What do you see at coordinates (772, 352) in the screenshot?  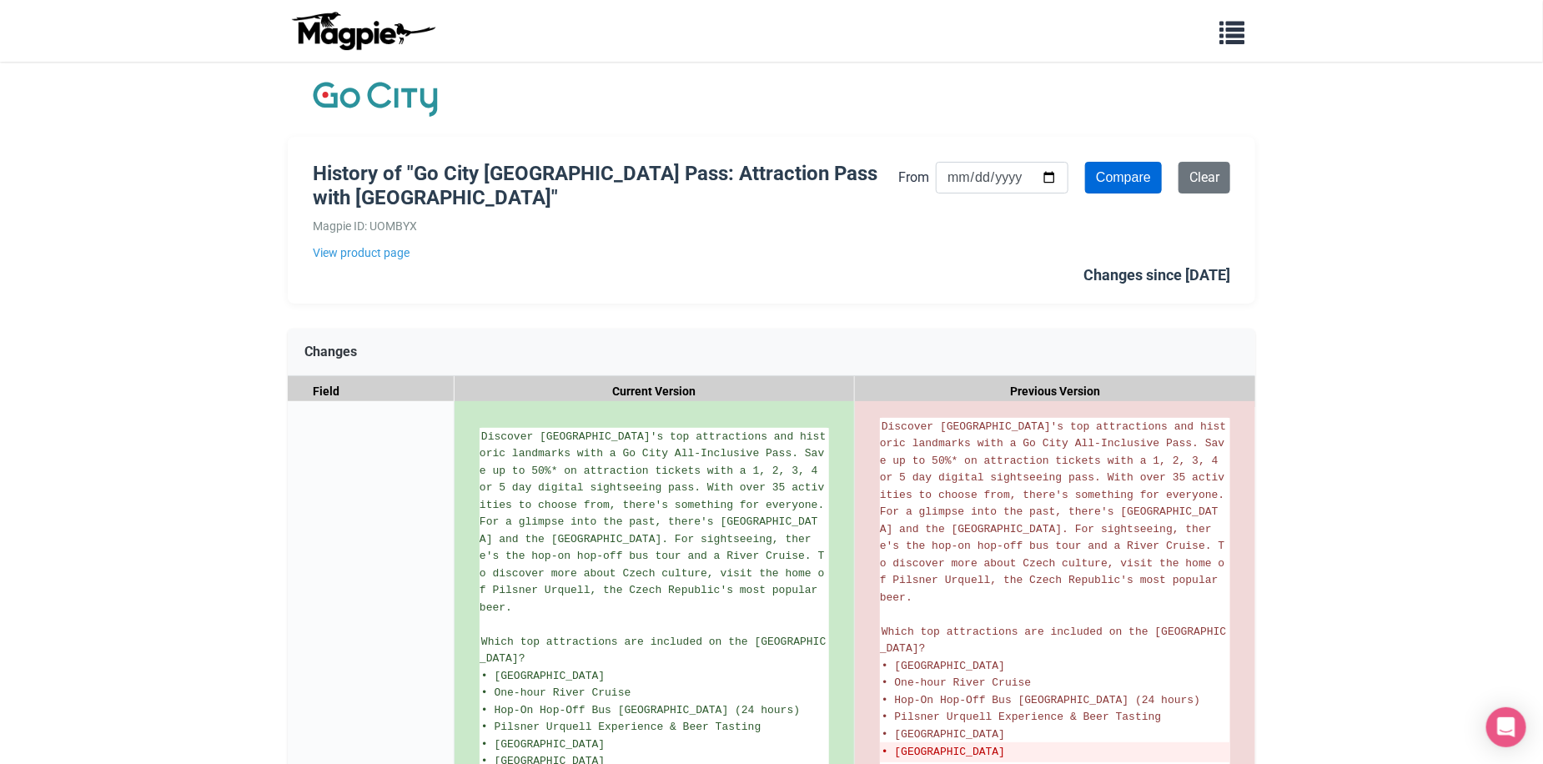 I see `div: Changes` at bounding box center [772, 352].